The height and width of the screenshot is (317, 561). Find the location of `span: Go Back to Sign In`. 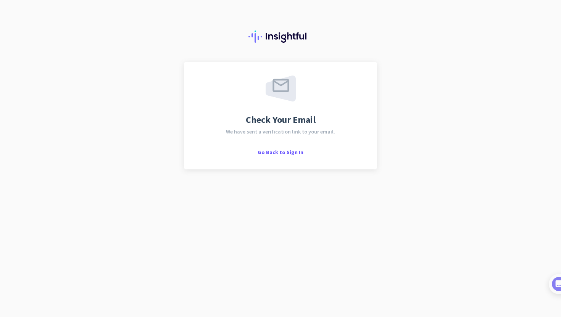

span: Go Back to Sign In is located at coordinates (281, 152).